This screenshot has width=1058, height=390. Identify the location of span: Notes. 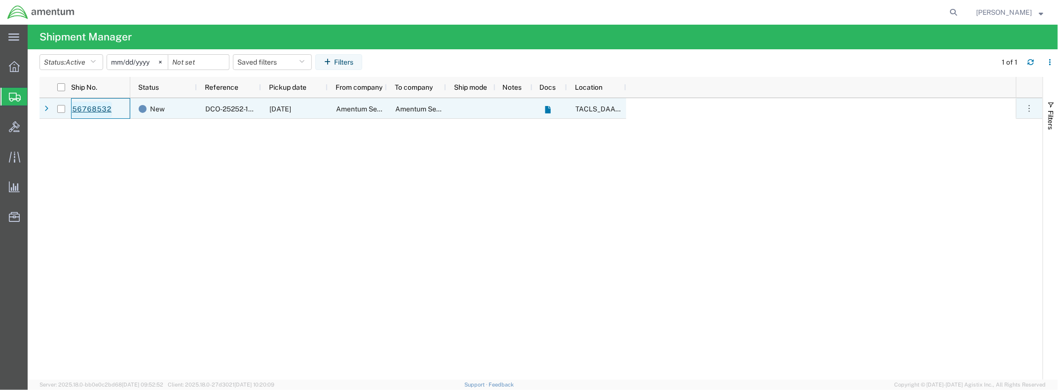
(512, 87).